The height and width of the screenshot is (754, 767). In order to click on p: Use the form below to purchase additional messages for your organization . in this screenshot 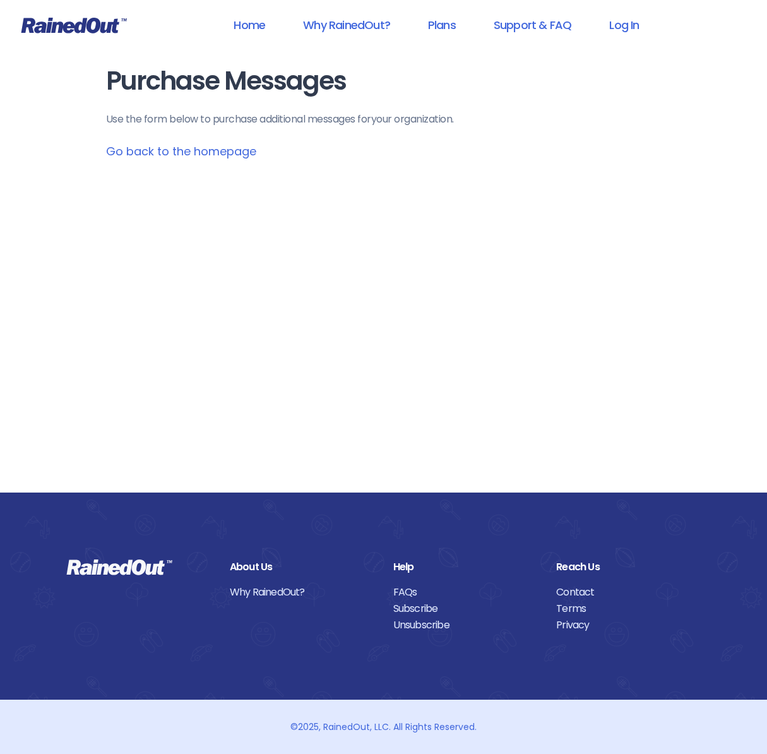, I will do `click(384, 119)`.